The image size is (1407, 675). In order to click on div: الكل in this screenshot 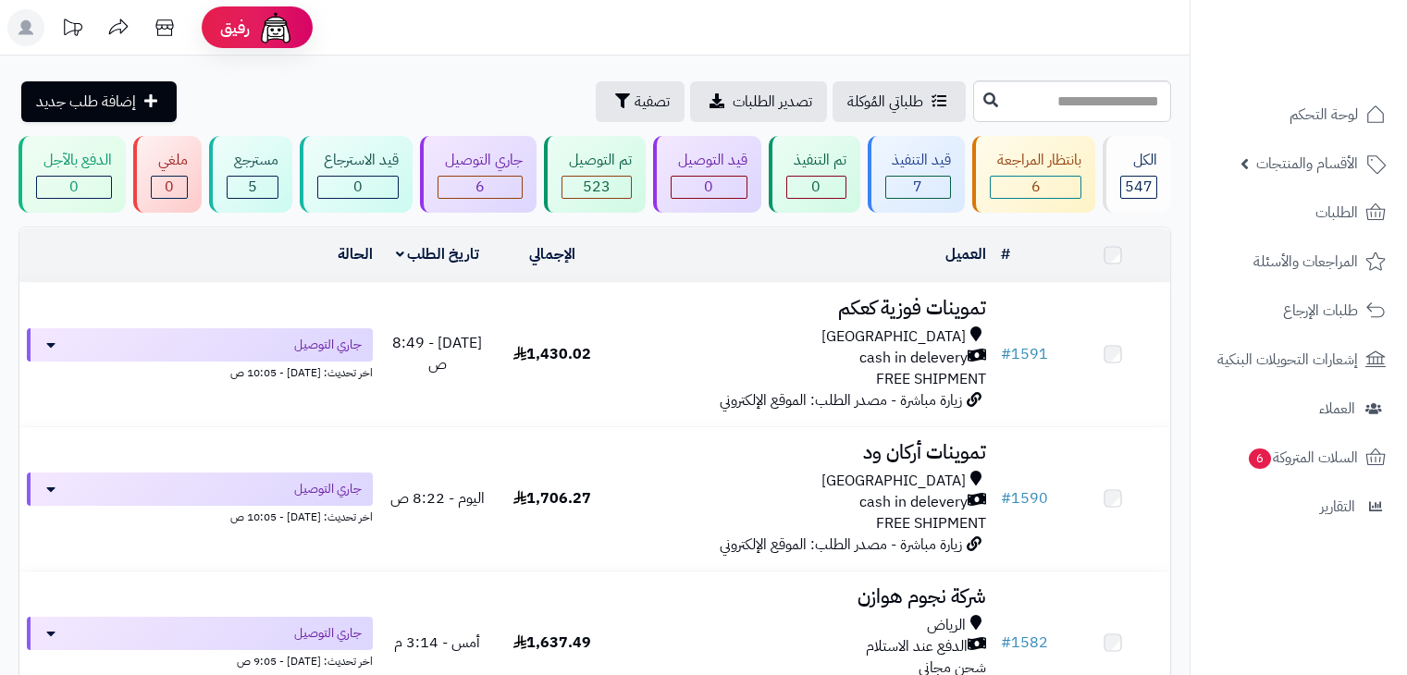, I will do `click(1138, 160)`.